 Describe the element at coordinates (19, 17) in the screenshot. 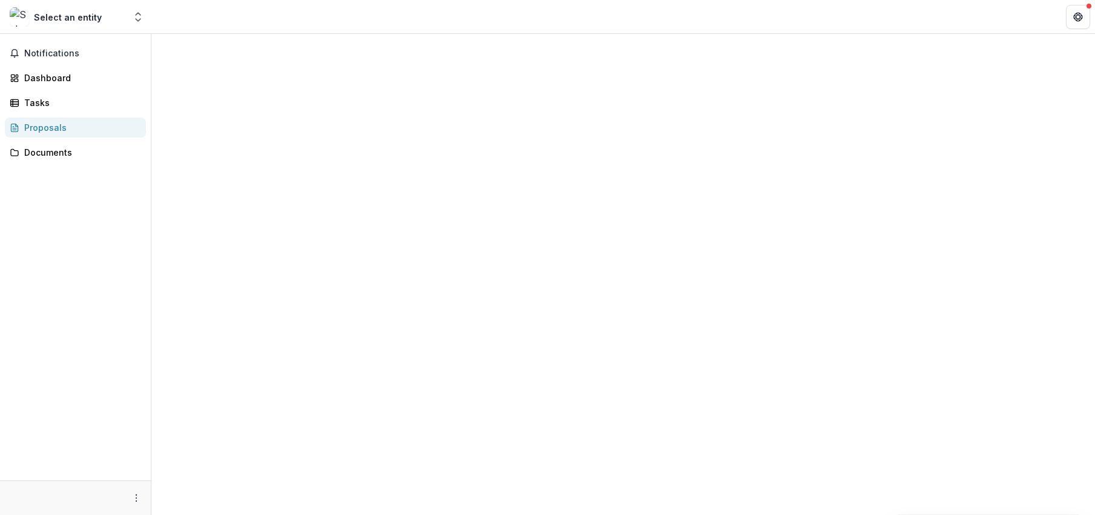

I see `img: Select an entity` at that location.